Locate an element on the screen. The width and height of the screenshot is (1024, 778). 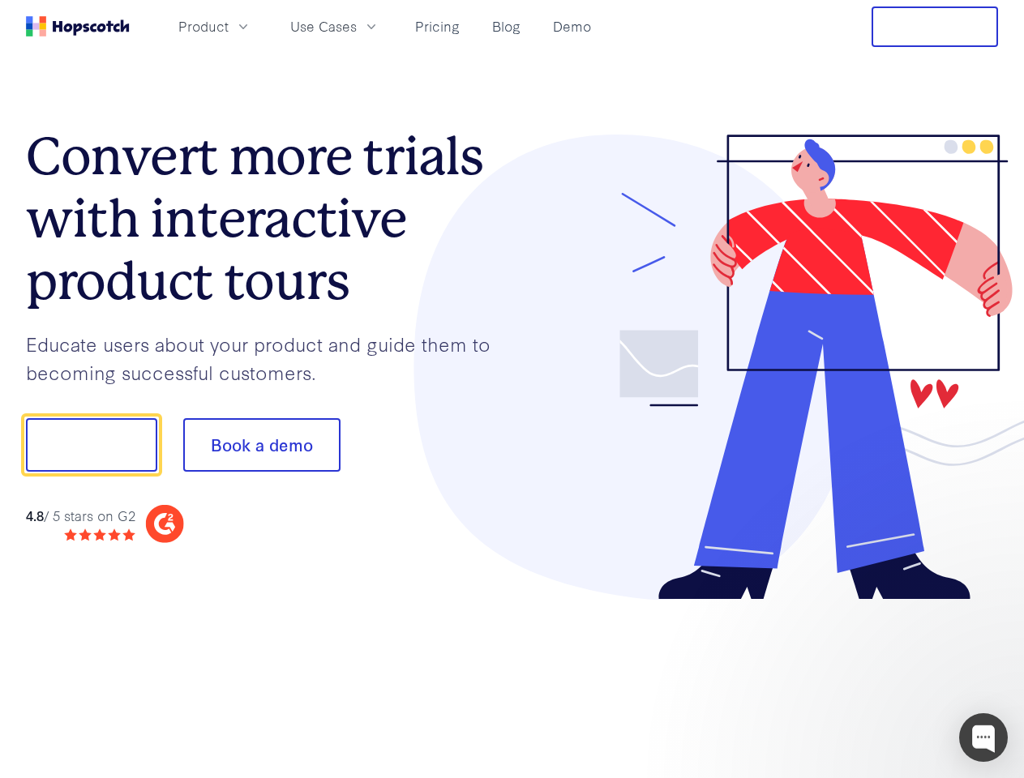
a: Book a demo is located at coordinates (262, 445).